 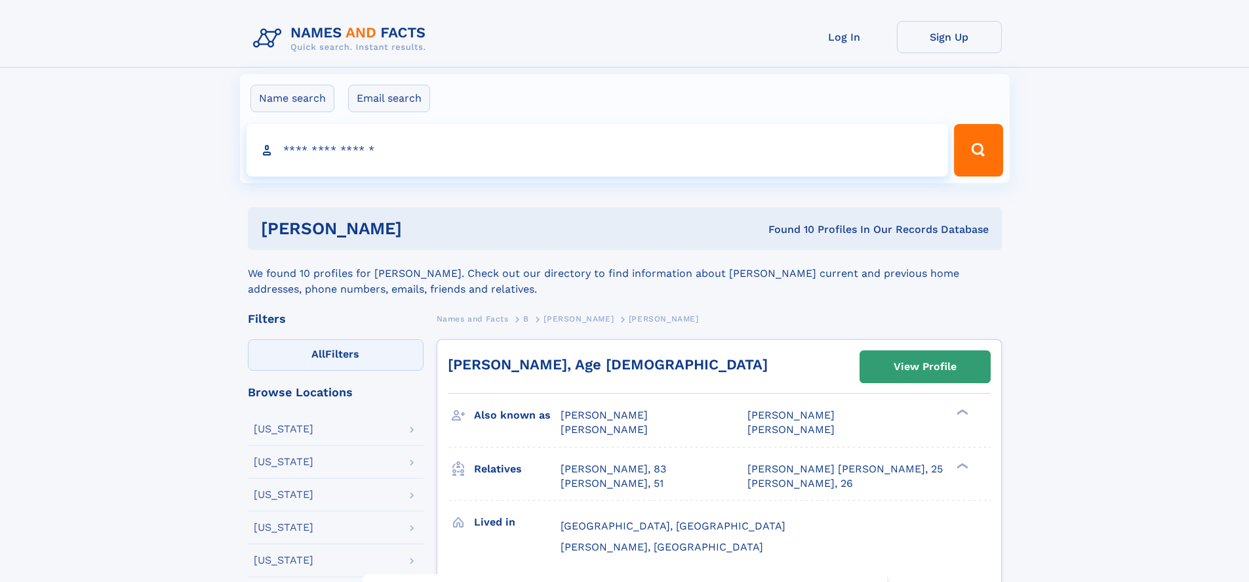 What do you see at coordinates (389, 98) in the screenshot?
I see `label: Email search` at bounding box center [389, 98].